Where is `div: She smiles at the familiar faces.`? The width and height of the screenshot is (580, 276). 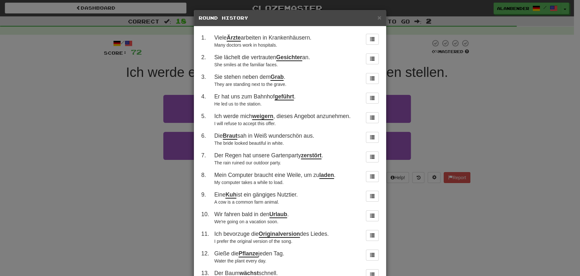
div: She smiles at the familiar faces. is located at coordinates (286, 65).